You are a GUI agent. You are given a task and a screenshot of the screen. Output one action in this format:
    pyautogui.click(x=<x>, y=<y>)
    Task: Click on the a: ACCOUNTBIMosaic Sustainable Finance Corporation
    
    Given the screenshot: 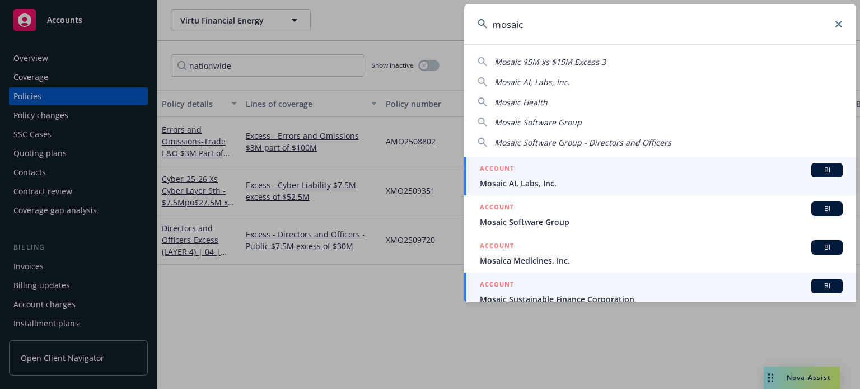 What is the action you would take?
    pyautogui.click(x=660, y=292)
    